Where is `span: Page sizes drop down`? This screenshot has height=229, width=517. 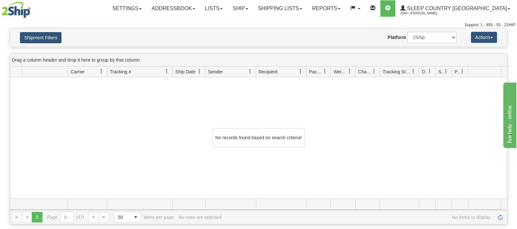 span: Page sizes drop down is located at coordinates (128, 217).